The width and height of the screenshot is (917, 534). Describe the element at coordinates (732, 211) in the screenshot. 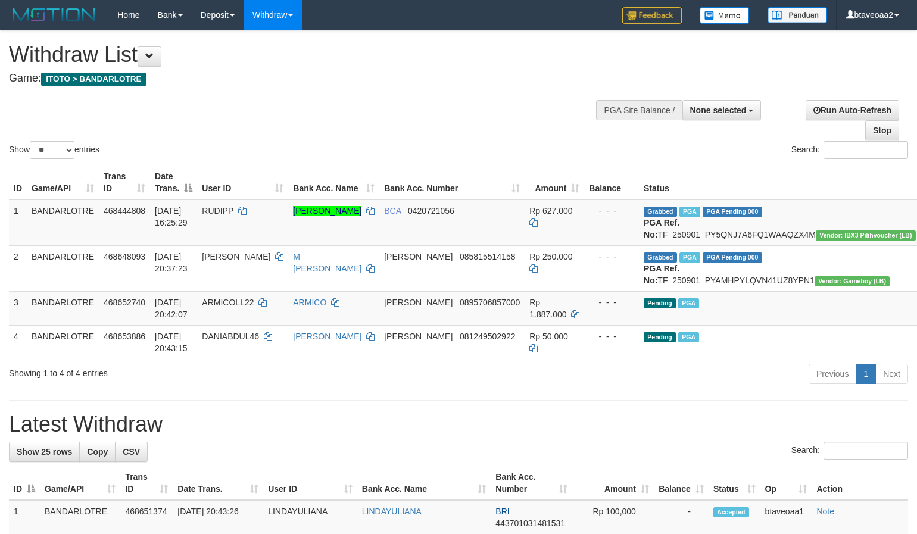

I see `span: PGA Pending` at that location.